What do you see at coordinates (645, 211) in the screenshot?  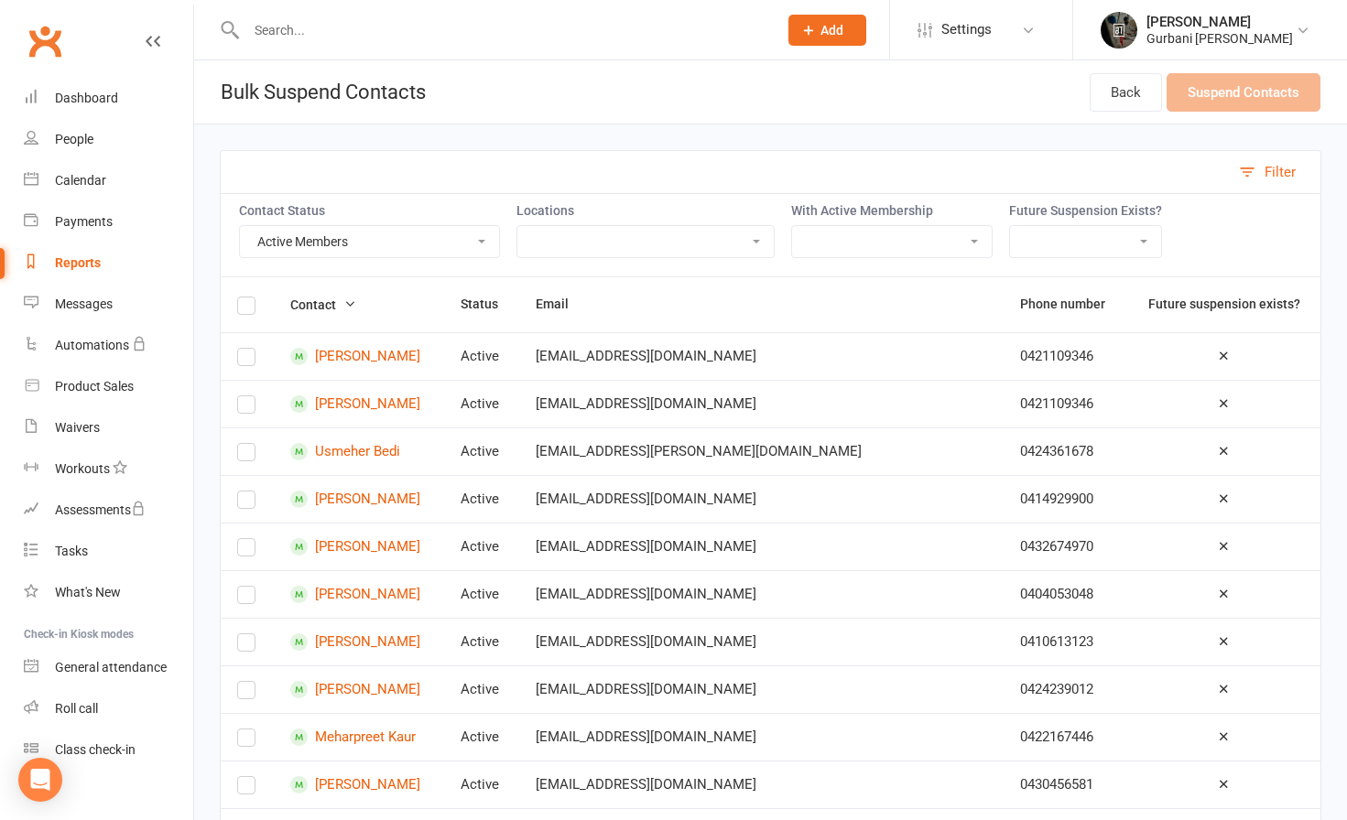 I see `label: Locations` at bounding box center [645, 211].